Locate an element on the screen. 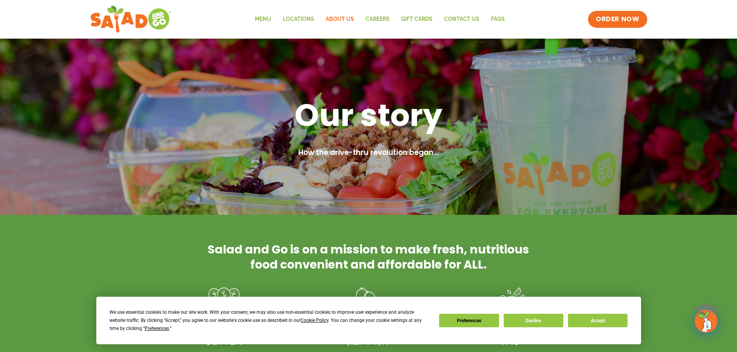  button: Preferences is located at coordinates (469, 321).